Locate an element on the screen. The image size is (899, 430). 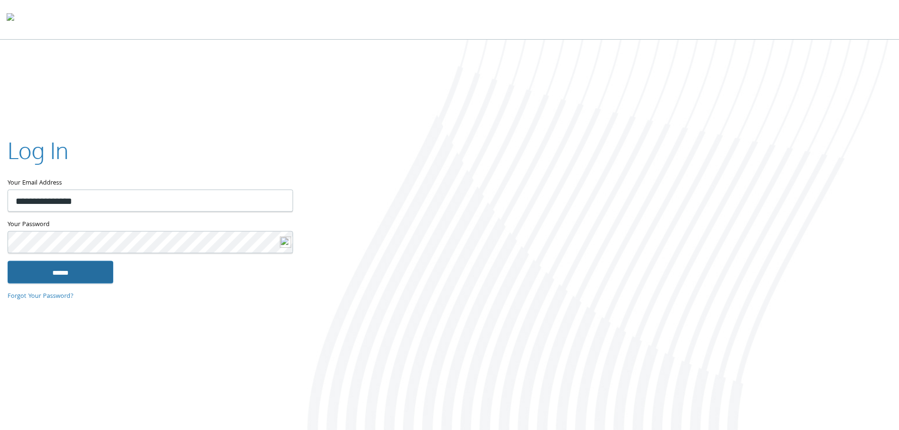
keeper-lock: Open Keeper Popup is located at coordinates (280, 242).